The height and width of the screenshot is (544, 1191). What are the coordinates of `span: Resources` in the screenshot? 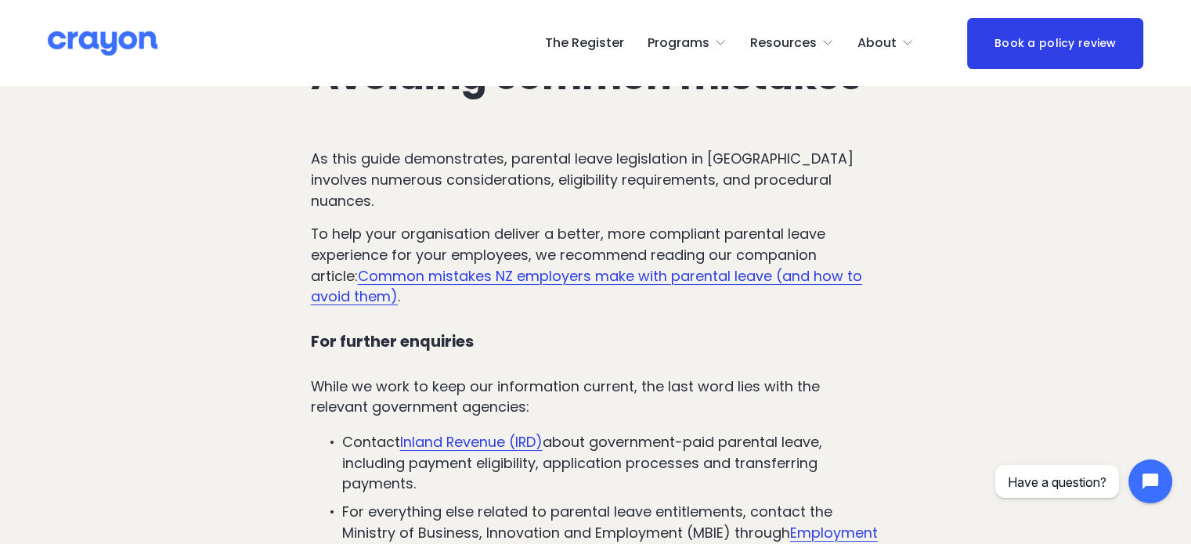 It's located at (783, 43).